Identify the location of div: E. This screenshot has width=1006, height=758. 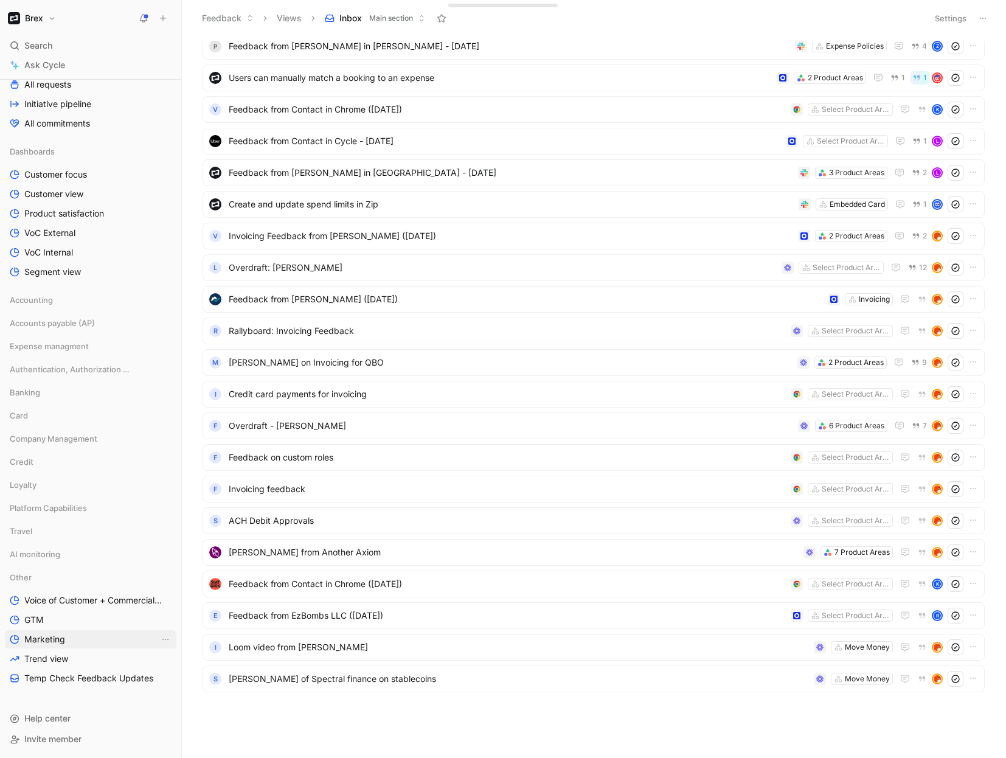
(215, 616).